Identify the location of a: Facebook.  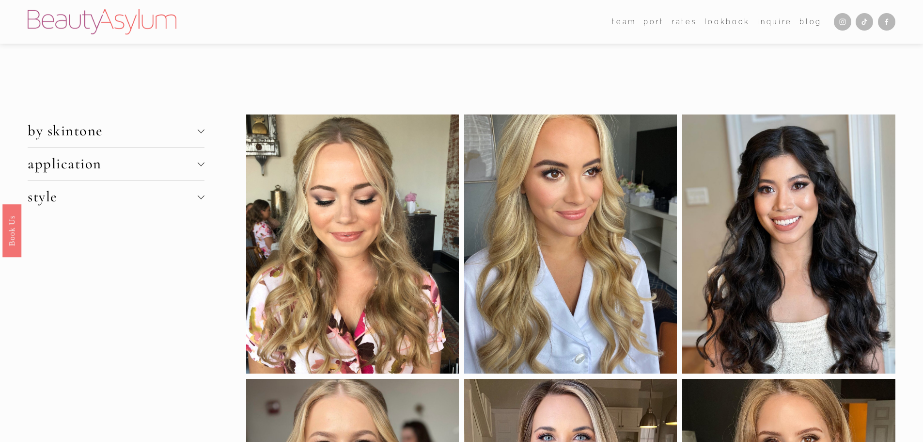
(887, 22).